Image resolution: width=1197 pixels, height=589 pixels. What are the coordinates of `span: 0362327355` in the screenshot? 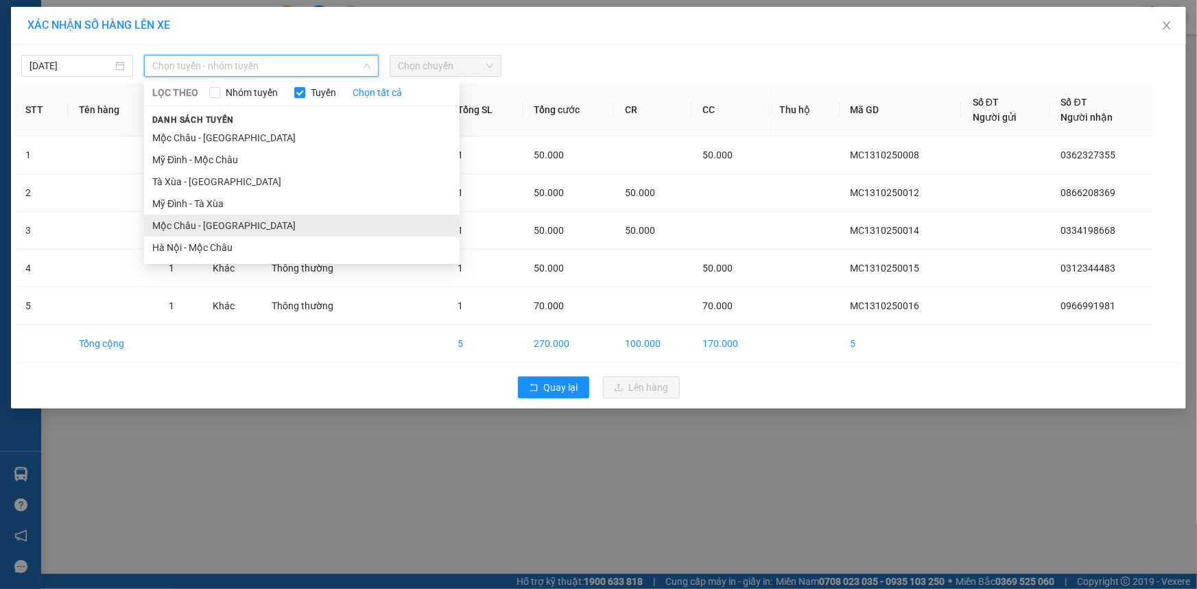 It's located at (1088, 155).